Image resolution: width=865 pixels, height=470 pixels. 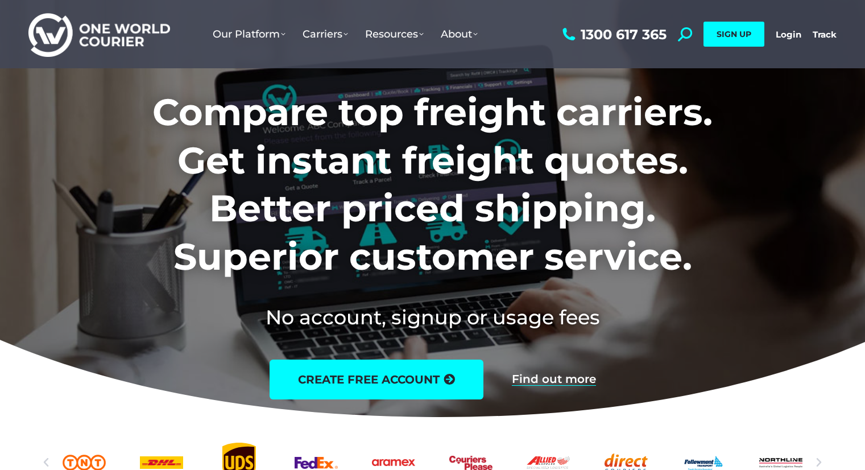 What do you see at coordinates (459, 34) in the screenshot?
I see `span: About` at bounding box center [459, 34].